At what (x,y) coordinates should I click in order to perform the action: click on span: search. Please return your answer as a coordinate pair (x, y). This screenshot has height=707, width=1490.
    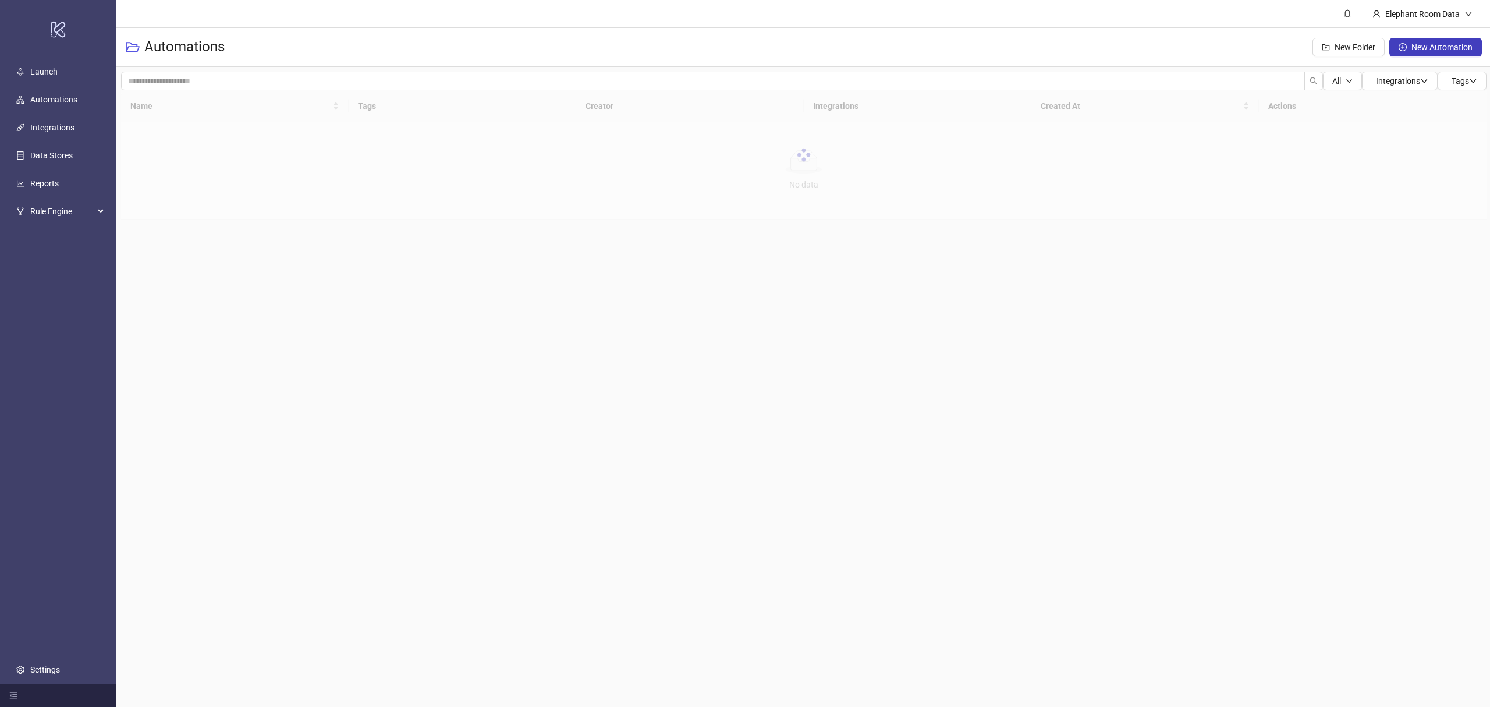
    Looking at the image, I should click on (1314, 81).